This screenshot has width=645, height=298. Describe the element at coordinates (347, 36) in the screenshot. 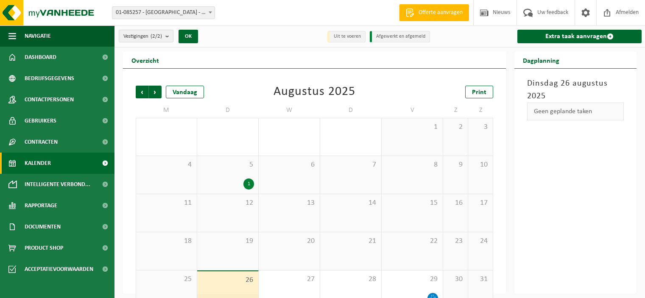

I see `li: Uit te voeren` at that location.